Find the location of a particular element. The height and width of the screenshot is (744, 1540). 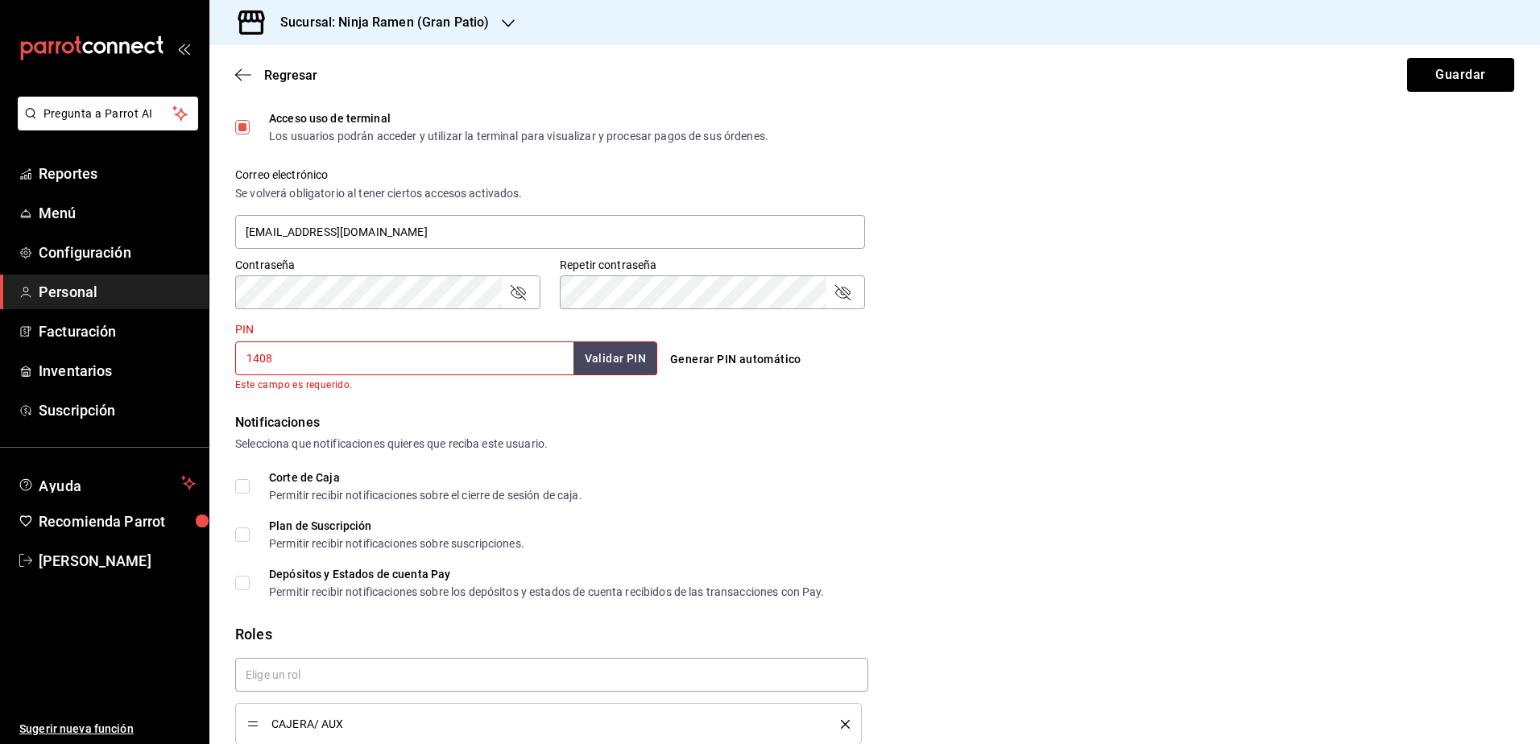

div: Corte de Caja is located at coordinates (425, 478).